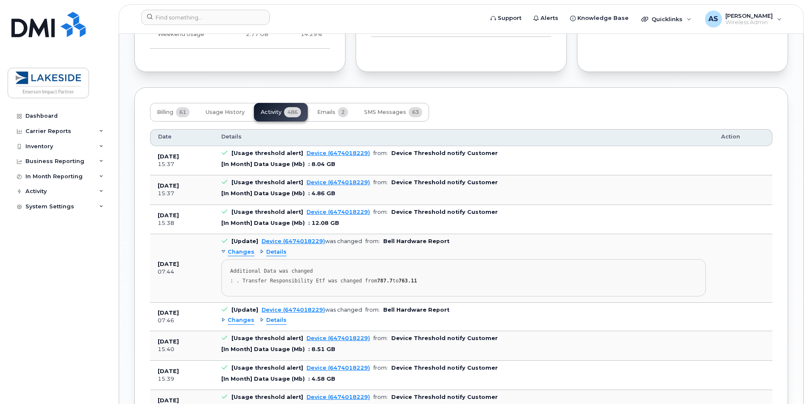  What do you see at coordinates (205, 17) in the screenshot?
I see `input: Find something...` at bounding box center [205, 17].